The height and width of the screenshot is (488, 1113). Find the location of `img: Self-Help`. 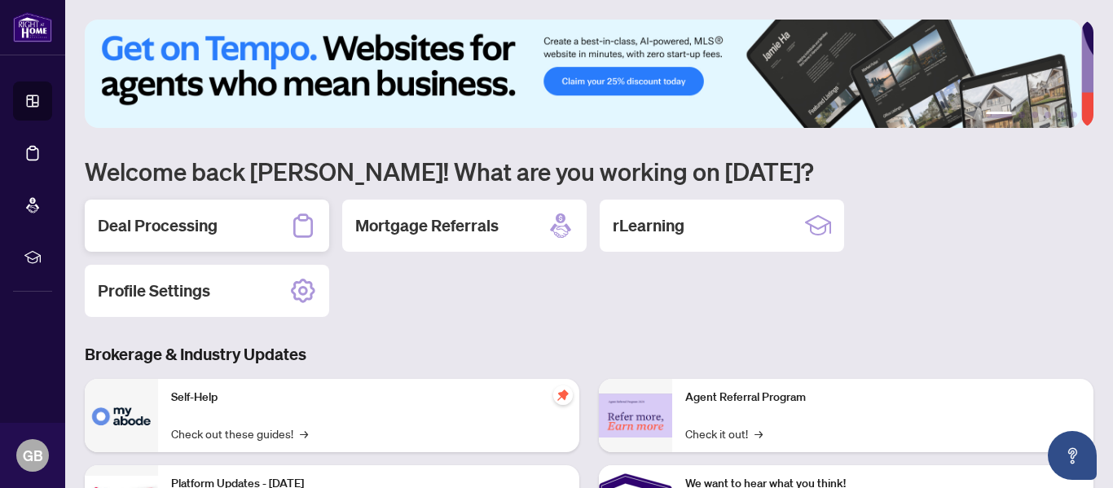

img: Self-Help is located at coordinates (121, 416).